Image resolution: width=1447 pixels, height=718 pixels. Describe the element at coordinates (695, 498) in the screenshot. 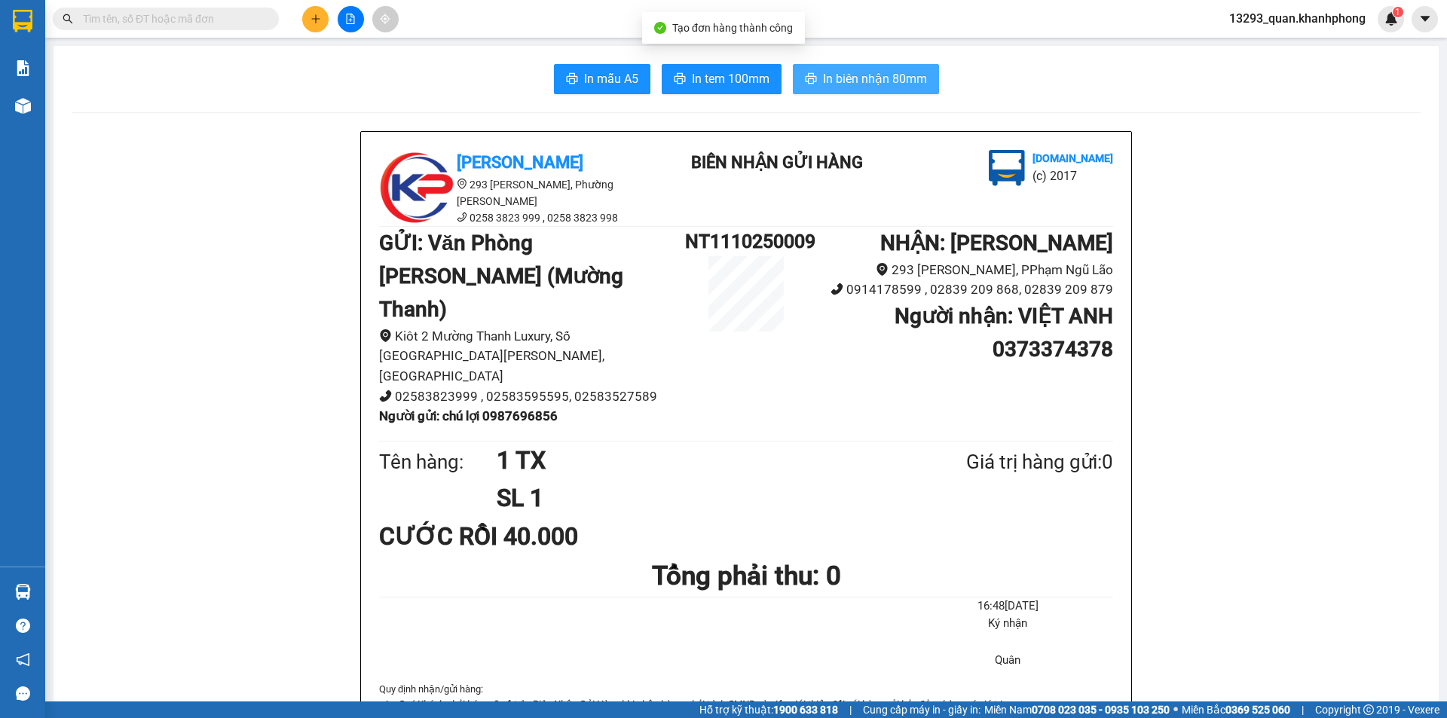

I see `h1: SL 1` at that location.